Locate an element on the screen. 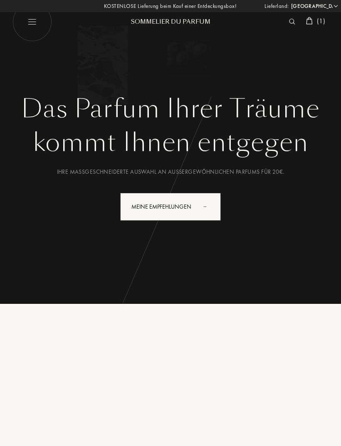 The height and width of the screenshot is (446, 341). img: box_landing_top.png is located at coordinates (275, 372).